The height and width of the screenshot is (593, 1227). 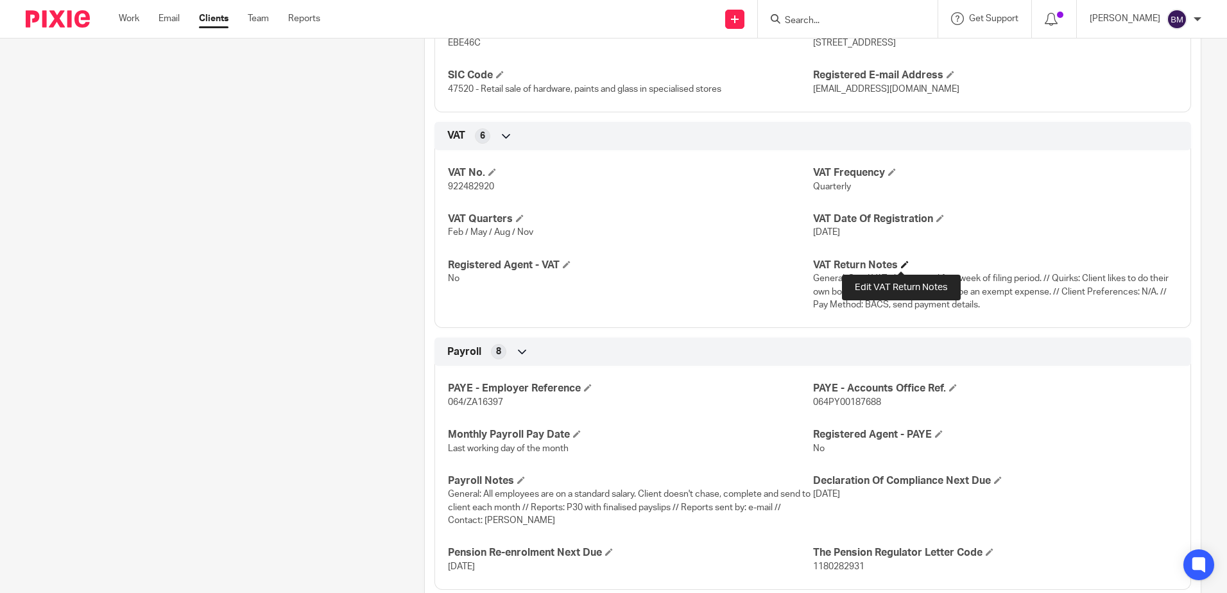 I want to click on span: 064/ZA16397, so click(x=476, y=403).